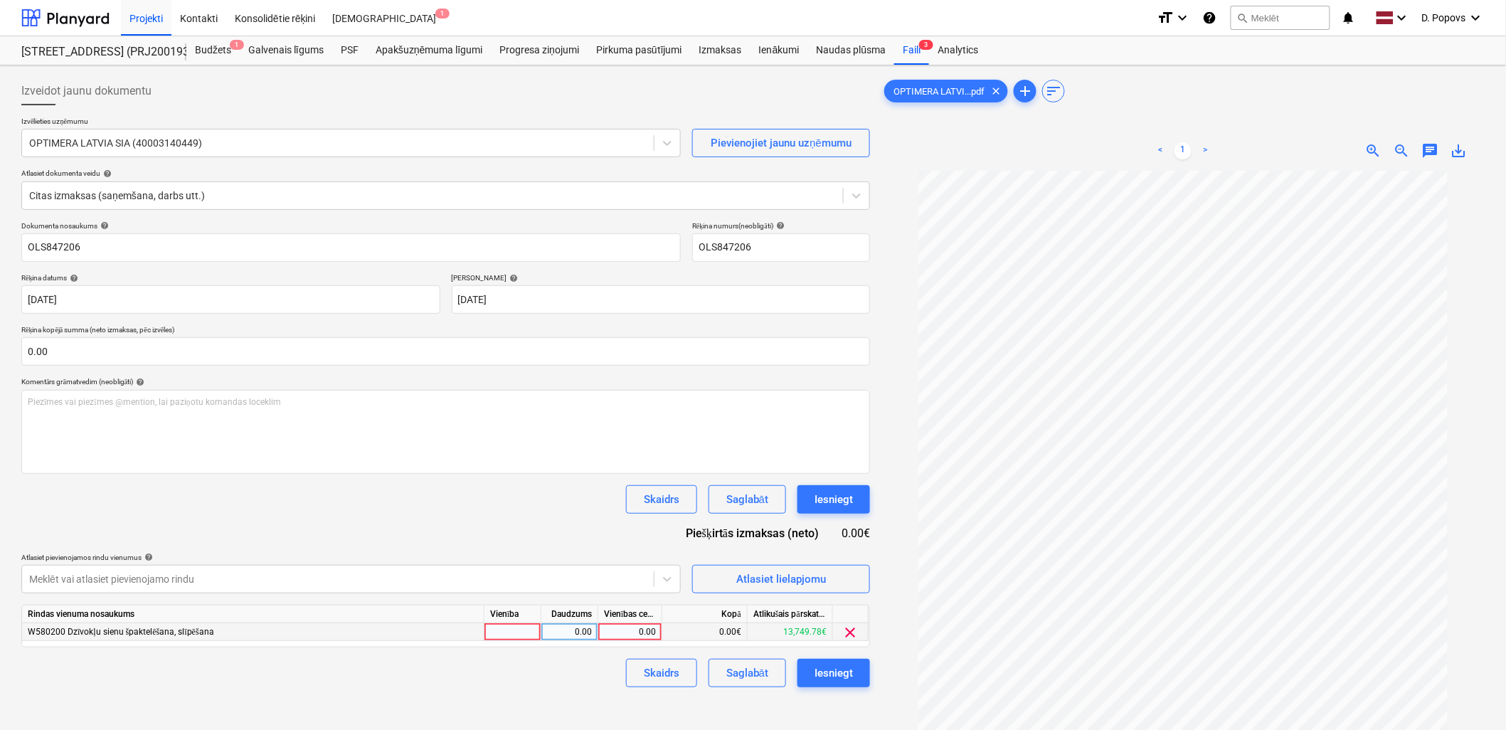 The height and width of the screenshot is (730, 1506). I want to click on div: Daudzums, so click(570, 614).